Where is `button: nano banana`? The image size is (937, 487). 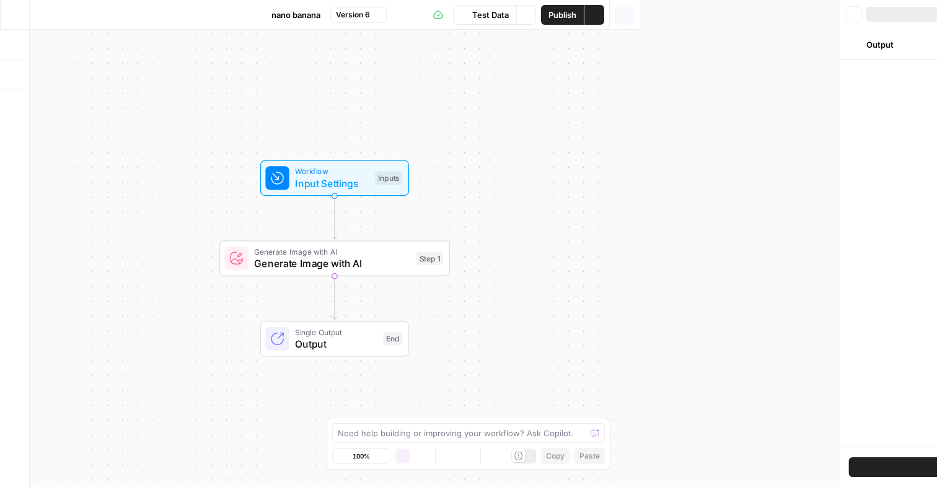
button: nano banana is located at coordinates (290, 15).